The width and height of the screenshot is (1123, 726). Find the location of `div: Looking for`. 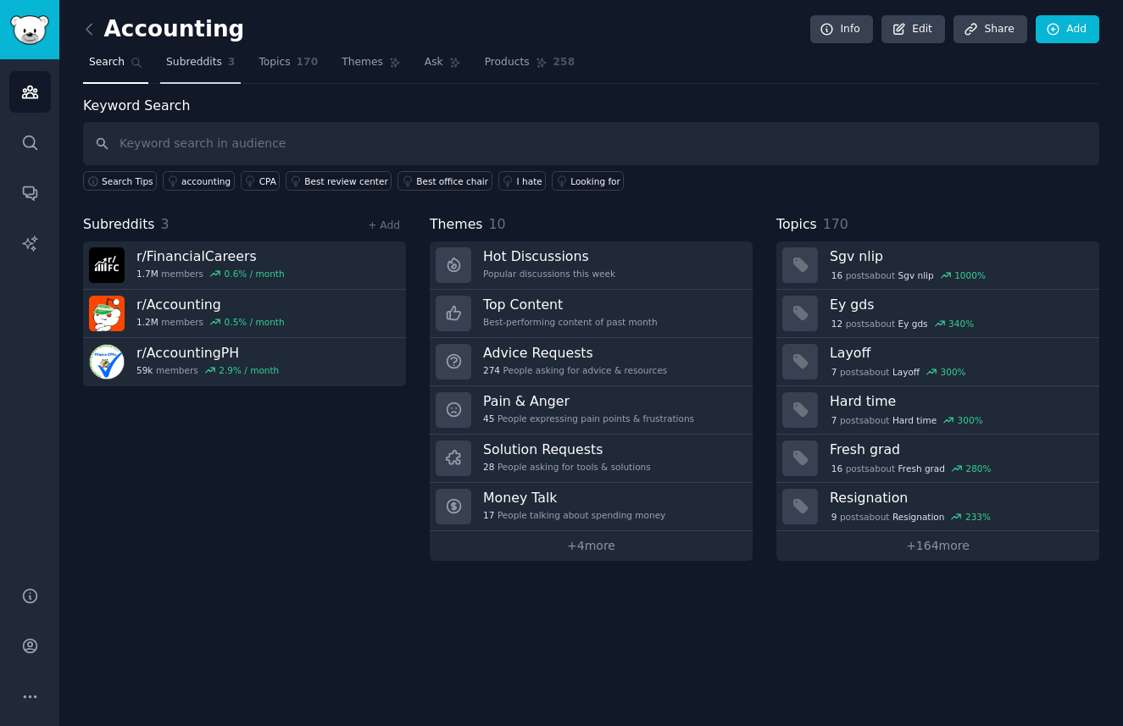

div: Looking for is located at coordinates (595, 181).